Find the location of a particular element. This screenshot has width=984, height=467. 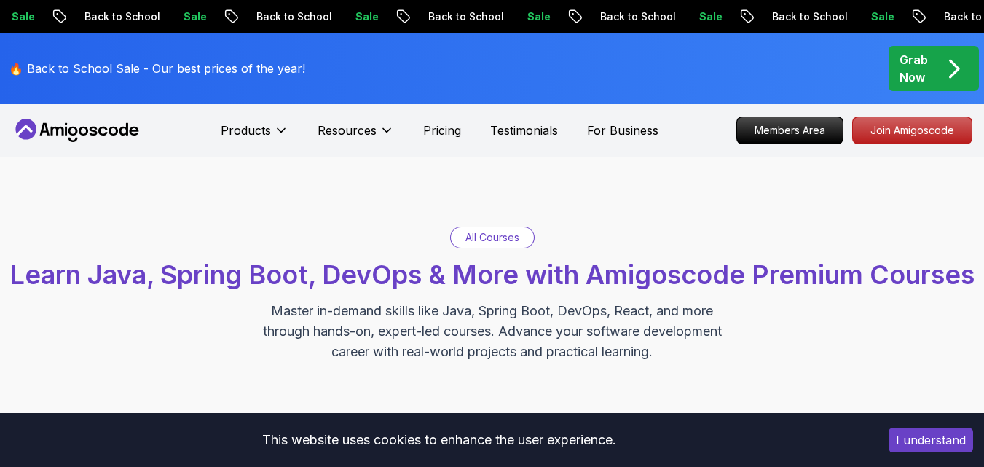

span: Learn Java, Spring Boot, DevOps & More with Amigoscode Premium Courses is located at coordinates (491, 274).